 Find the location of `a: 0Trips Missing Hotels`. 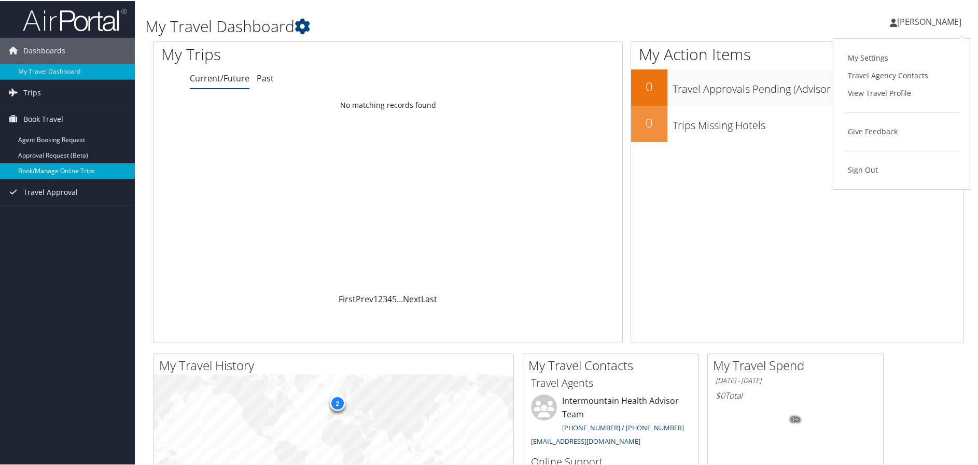

a: 0Trips Missing Hotels is located at coordinates (797, 123).